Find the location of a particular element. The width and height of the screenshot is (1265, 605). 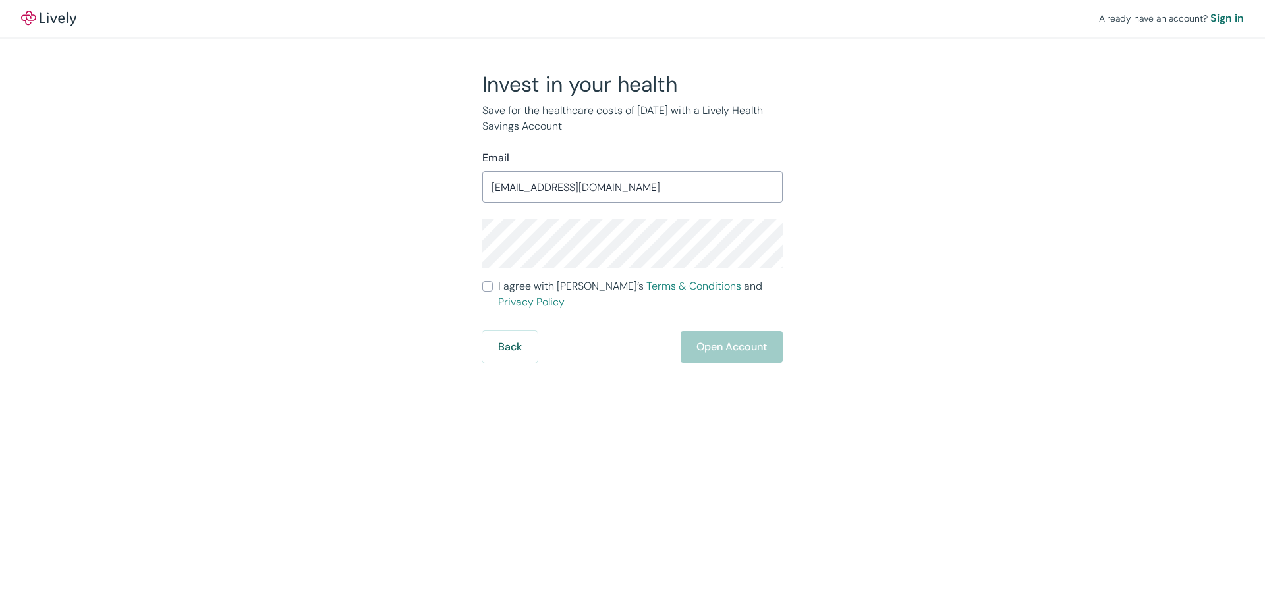

a: Terms & Conditions is located at coordinates (694, 286).